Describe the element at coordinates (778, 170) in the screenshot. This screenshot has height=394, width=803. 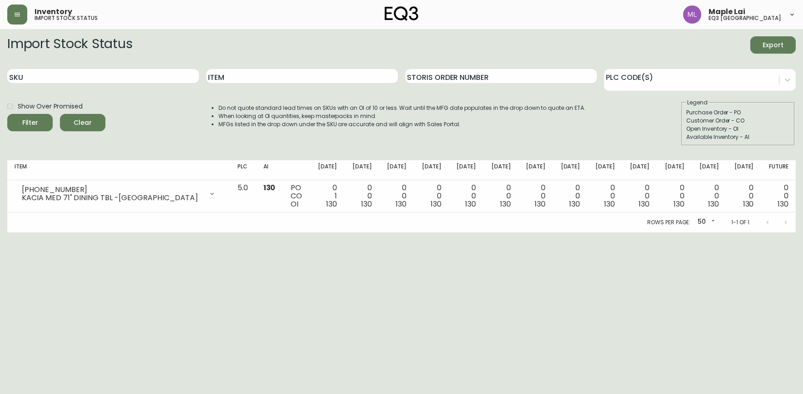
I see `th: Future` at that location.